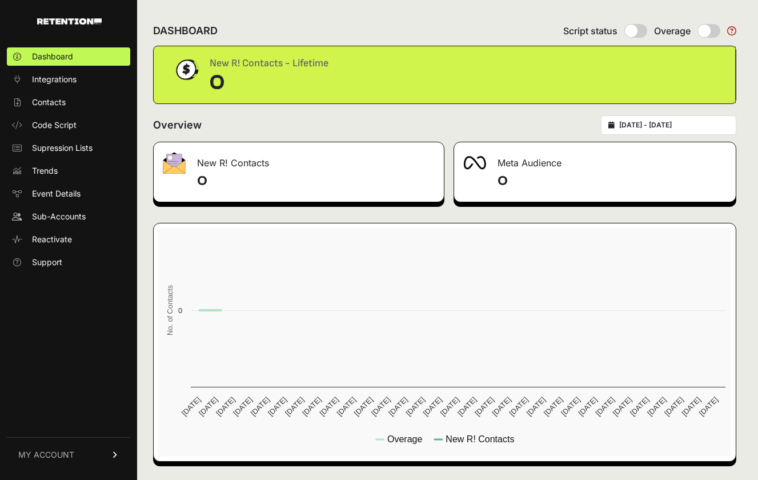  Describe the element at coordinates (177, 125) in the screenshot. I see `h2: Overview` at that location.